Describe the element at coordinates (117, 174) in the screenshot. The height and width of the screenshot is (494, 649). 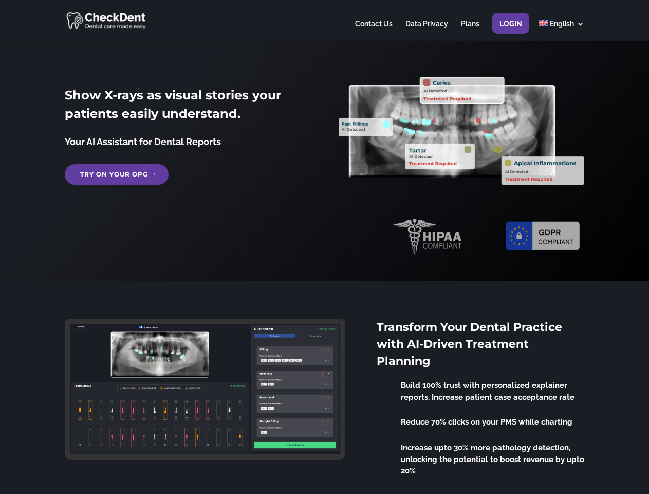
I see `a: Try on your OPG` at that location.